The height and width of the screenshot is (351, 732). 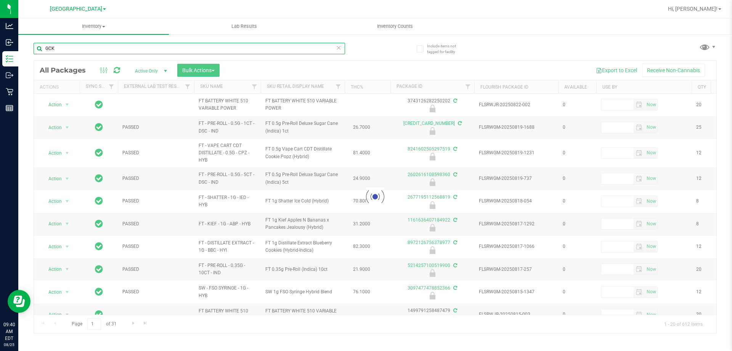 What do you see at coordinates (339, 48) in the screenshot?
I see `span: Clear` at bounding box center [339, 48].